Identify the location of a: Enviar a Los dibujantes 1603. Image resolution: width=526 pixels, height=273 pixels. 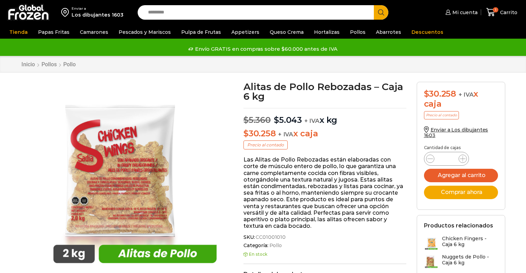
(456, 133).